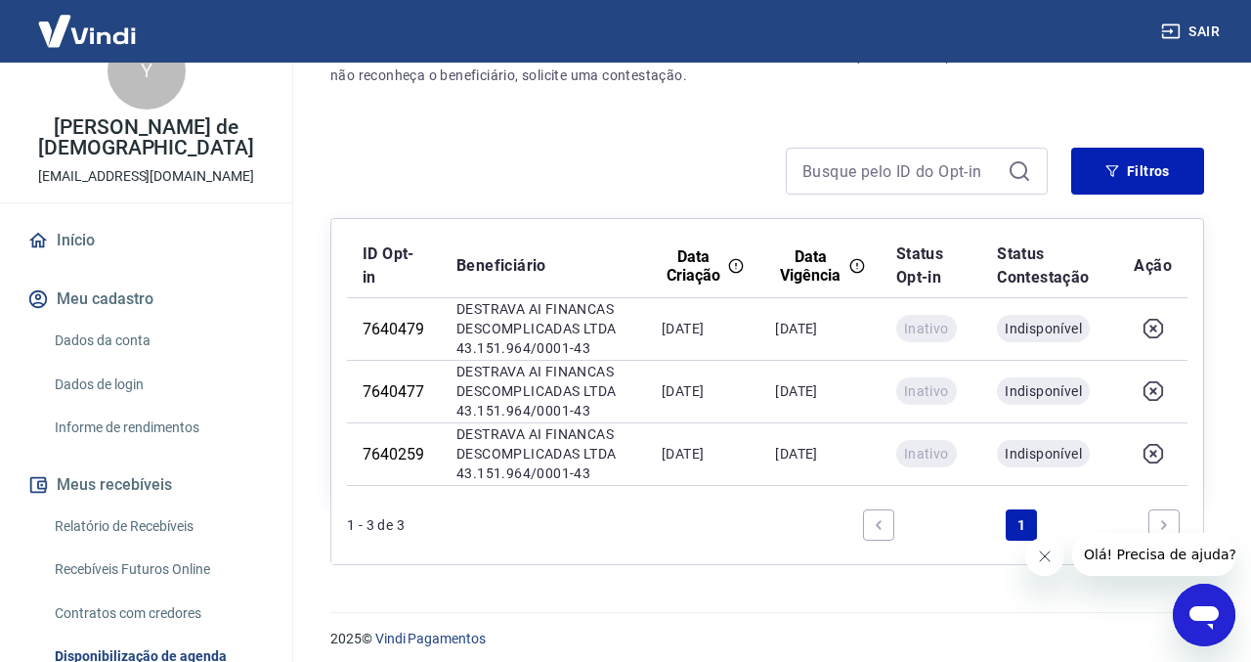 Image resolution: width=1251 pixels, height=662 pixels. I want to click on p: ID Opt-in, so click(394, 266).